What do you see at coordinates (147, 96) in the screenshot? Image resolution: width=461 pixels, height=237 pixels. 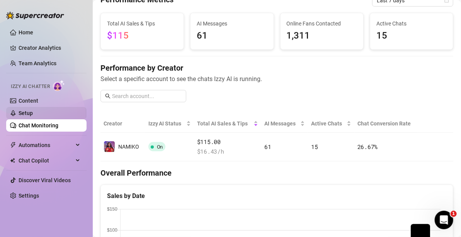 I see `input: Search account...` at bounding box center [147, 96].